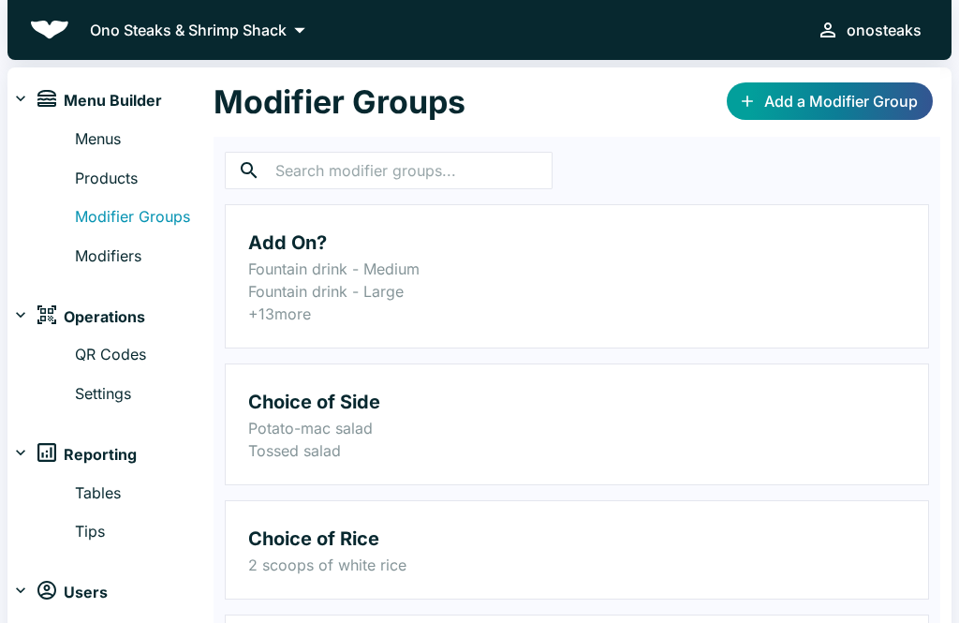 The width and height of the screenshot is (959, 623). What do you see at coordinates (144, 532) in the screenshot?
I see `a: Tips` at bounding box center [144, 532].